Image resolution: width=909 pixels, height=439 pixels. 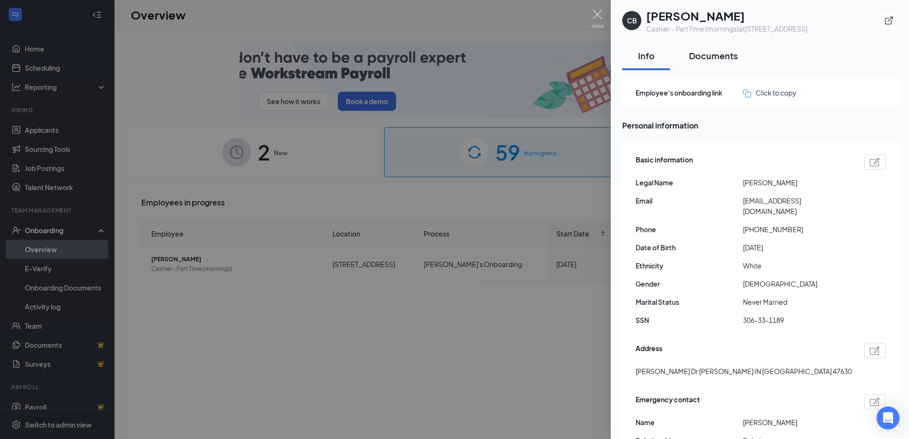 What do you see at coordinates (689, 283) in the screenshot?
I see `span: Gender` at bounding box center [689, 283].